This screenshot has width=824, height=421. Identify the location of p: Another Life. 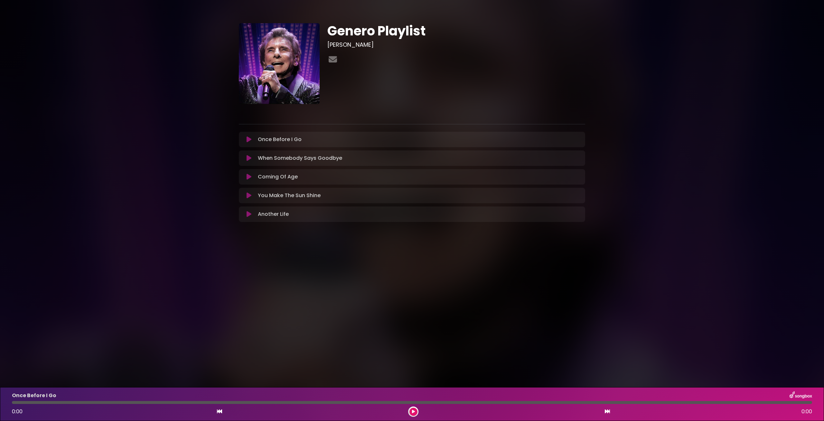
(273, 214).